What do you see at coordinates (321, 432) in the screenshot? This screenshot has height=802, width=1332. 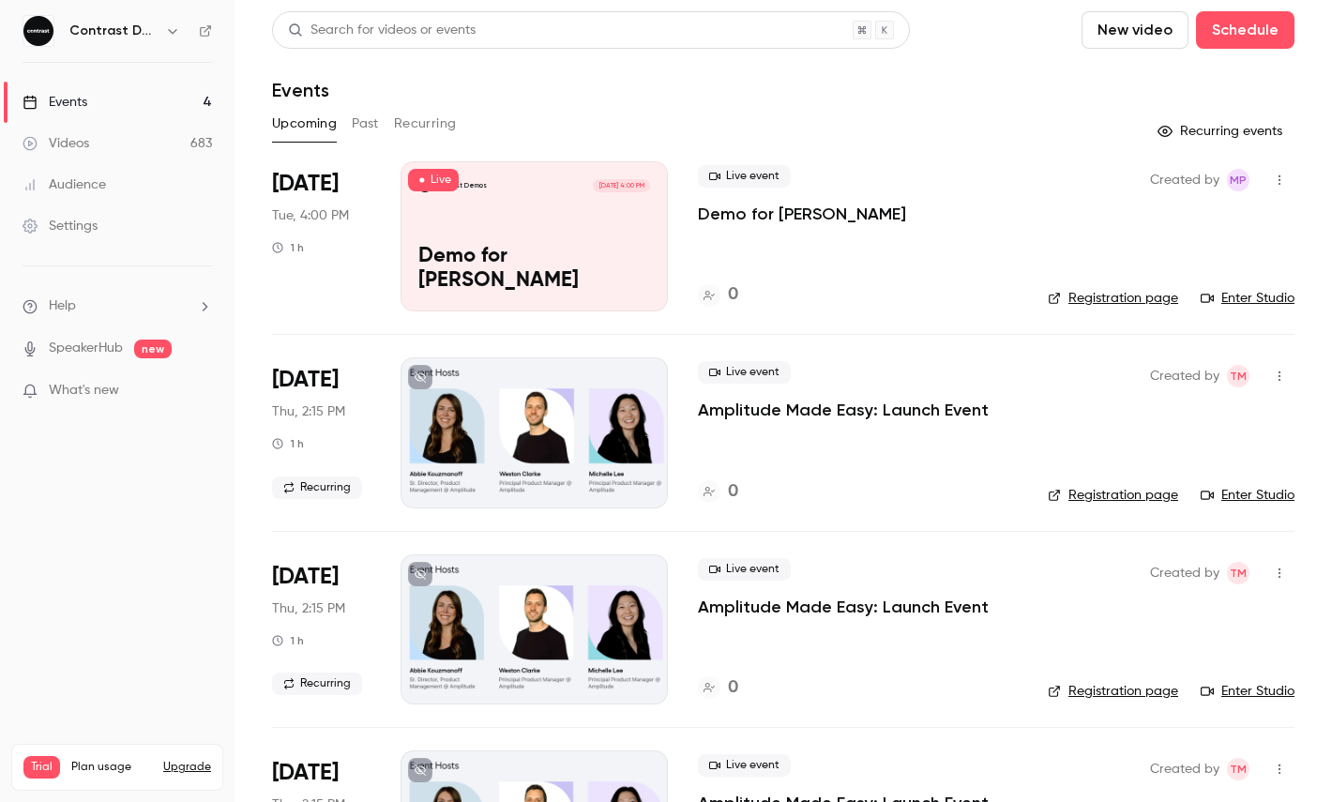 I see `div: Sep 11 Thu, 1:15 PM (Europe/London)` at bounding box center [321, 432].